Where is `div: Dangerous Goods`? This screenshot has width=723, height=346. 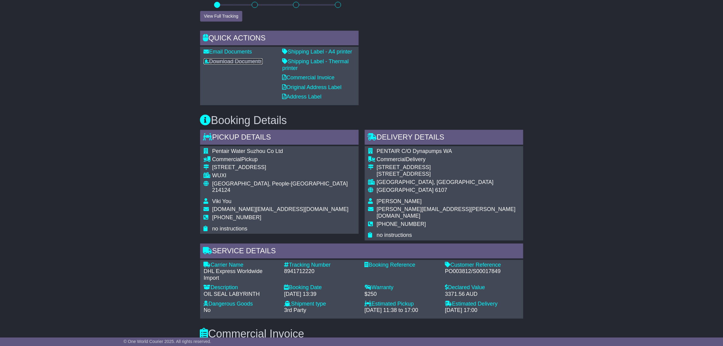 div: Dangerous Goods is located at coordinates (241, 304).